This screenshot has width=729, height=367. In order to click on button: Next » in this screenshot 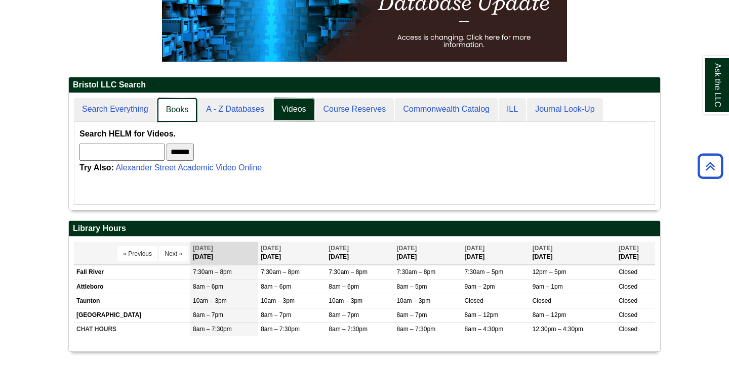, I will do `click(173, 254)`.